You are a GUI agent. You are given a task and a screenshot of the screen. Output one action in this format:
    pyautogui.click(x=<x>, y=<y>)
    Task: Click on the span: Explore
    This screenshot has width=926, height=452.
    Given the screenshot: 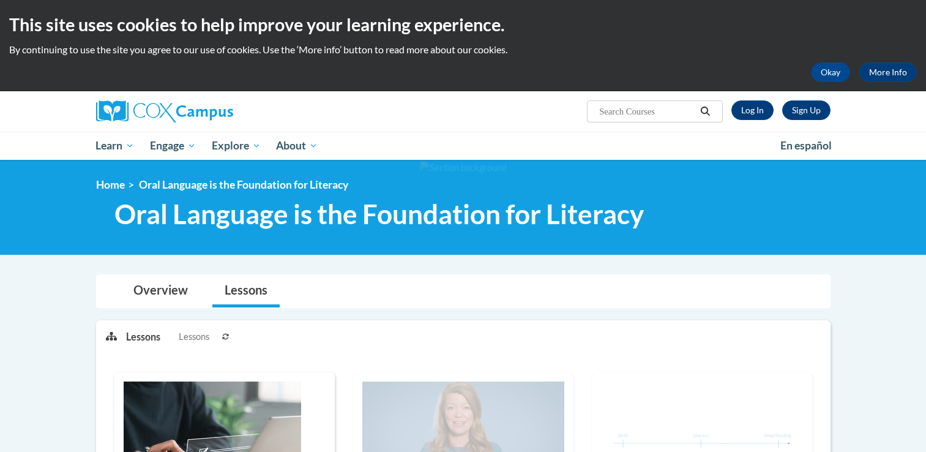 What is the action you would take?
    pyautogui.click(x=236, y=146)
    